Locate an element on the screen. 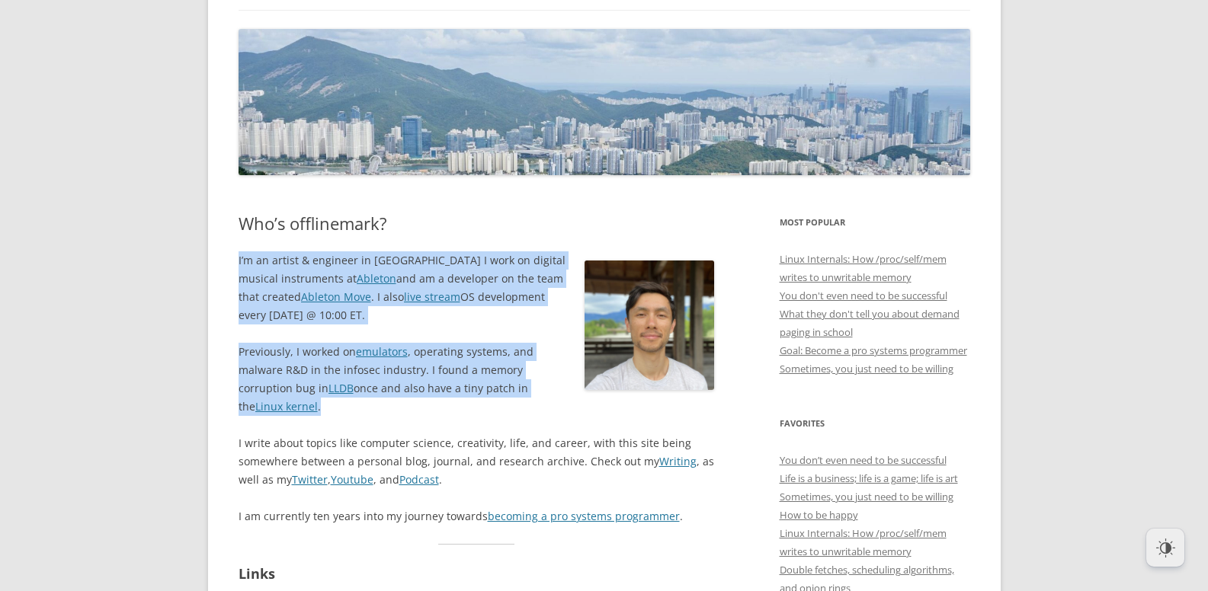  a: Linux kernel is located at coordinates (287, 406).